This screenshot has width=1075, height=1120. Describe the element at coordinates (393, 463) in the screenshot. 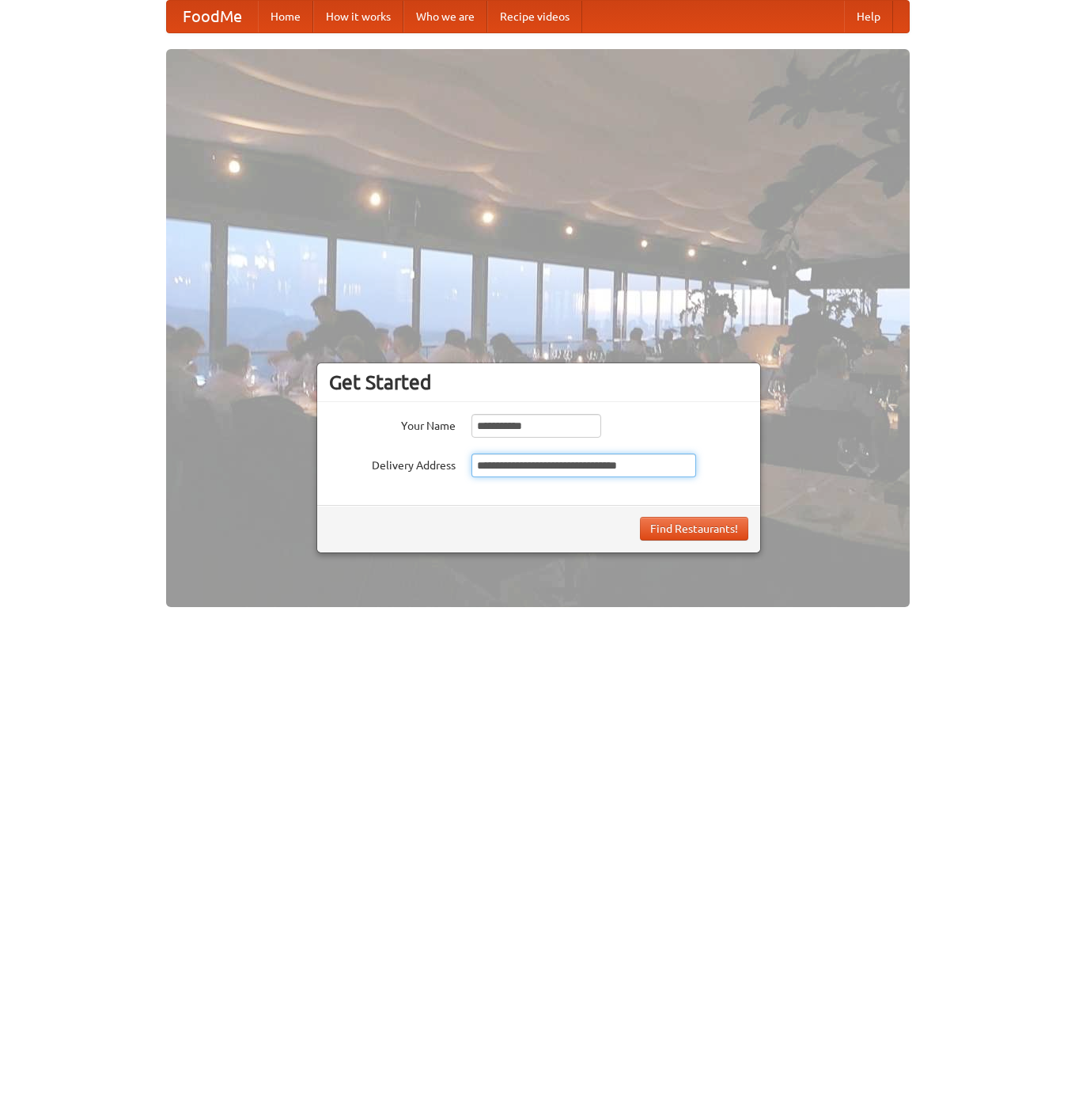

I see `label: Delivery Address` at that location.